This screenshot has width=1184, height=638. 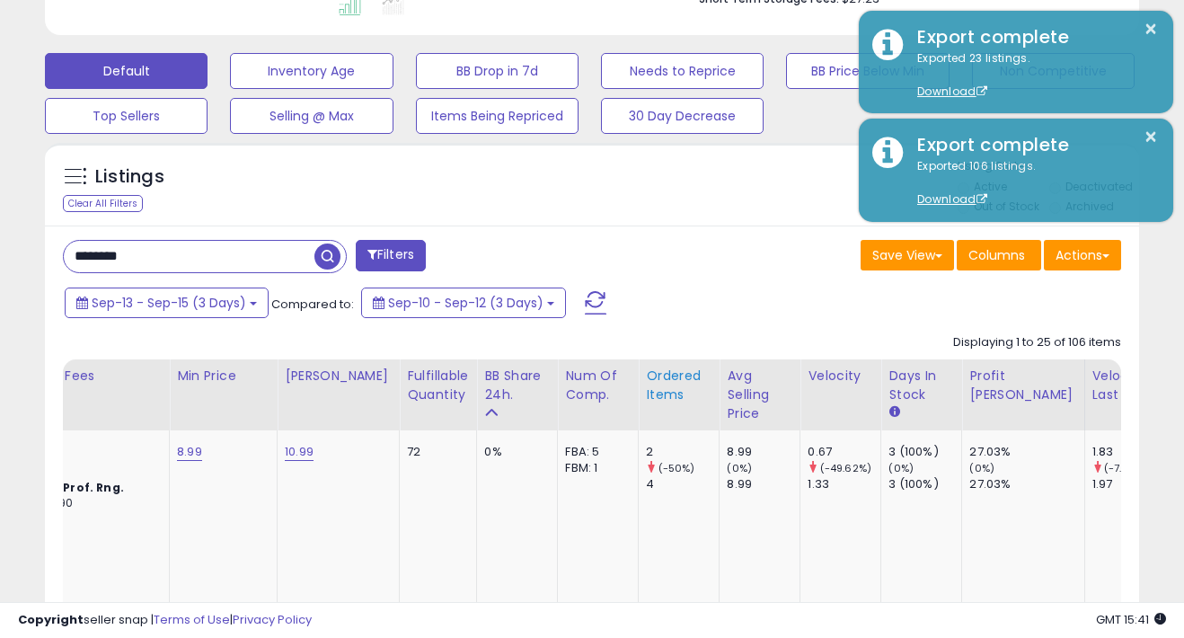 I want to click on button: 30 Day Decrease, so click(x=682, y=116).